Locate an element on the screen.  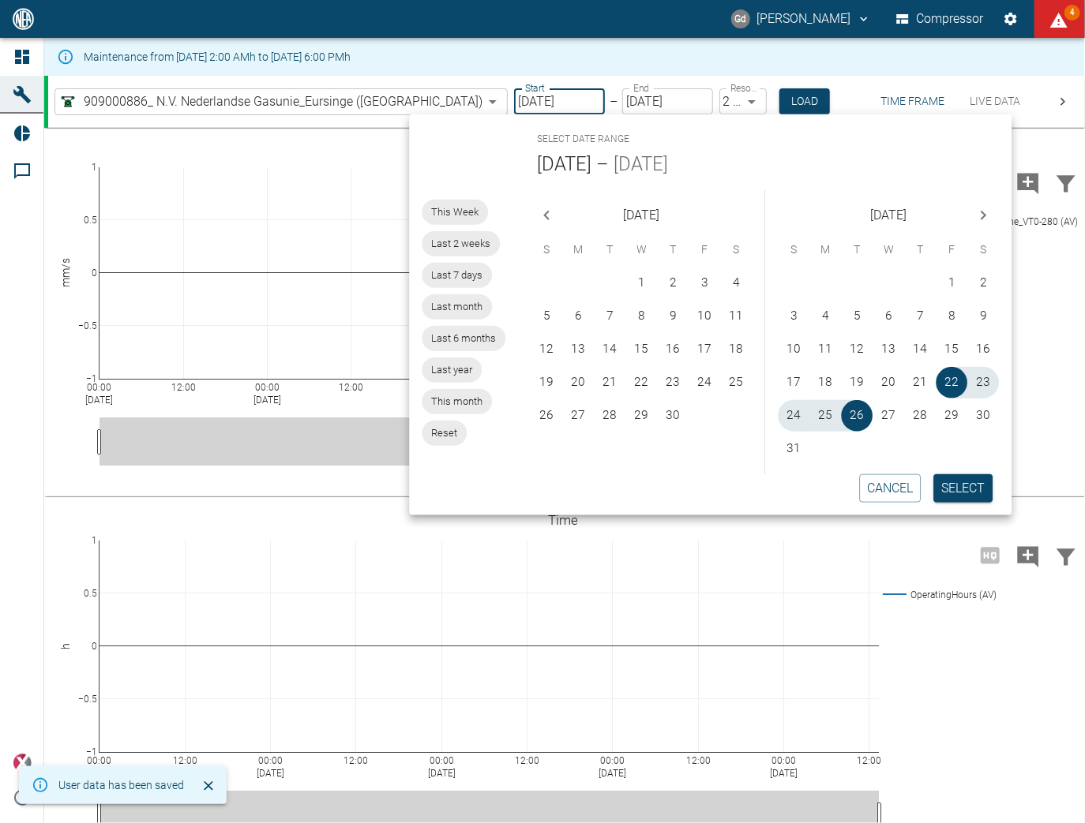
span: Saturday is located at coordinates (983, 250).